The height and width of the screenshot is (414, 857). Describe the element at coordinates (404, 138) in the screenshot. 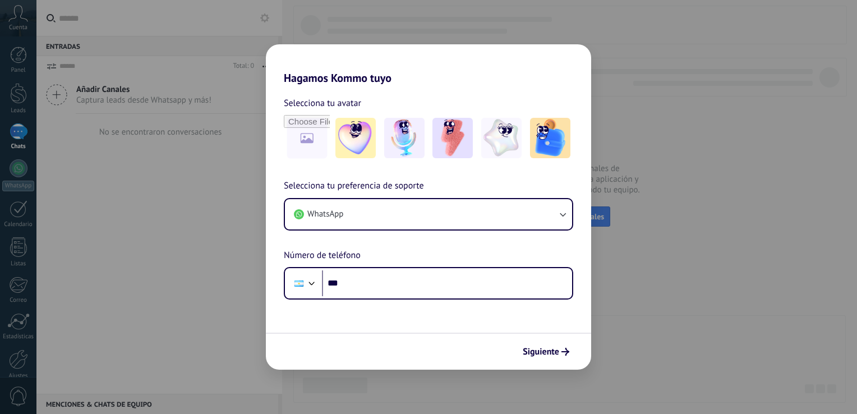

I see `img: -2.jpeg` at that location.